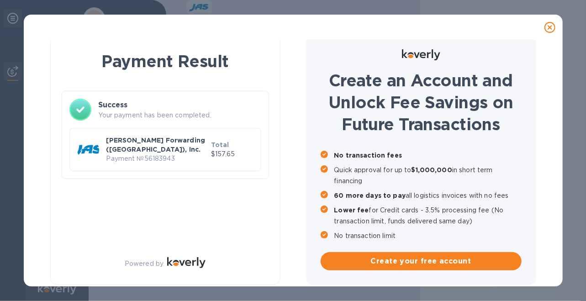 The image size is (586, 301). Describe the element at coordinates (144, 264) in the screenshot. I see `p: Powered by` at that location.